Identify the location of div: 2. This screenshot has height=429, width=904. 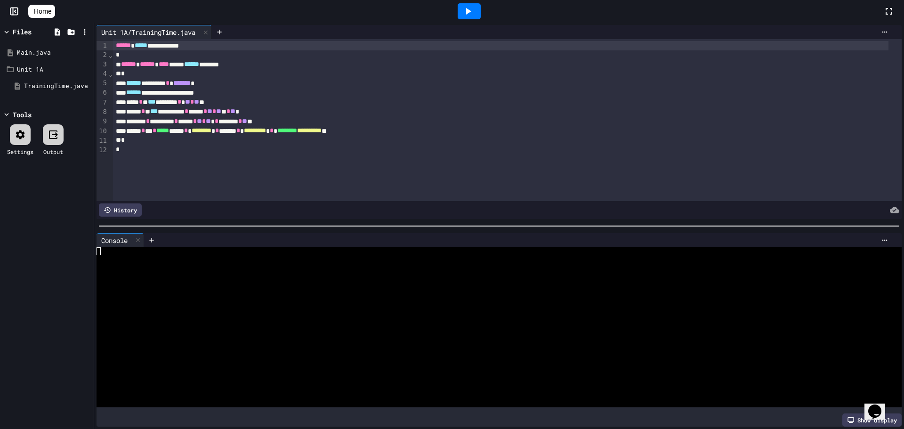
(102, 55).